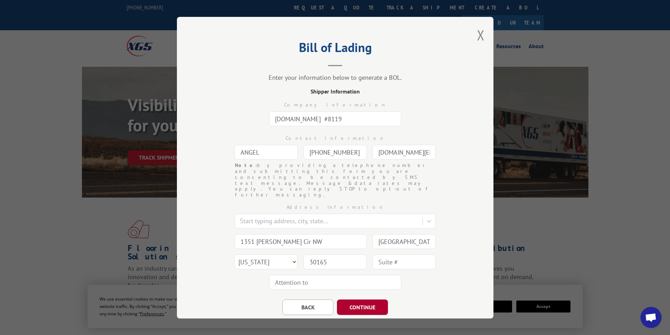 This screenshot has height=335, width=670. Describe the element at coordinates (308, 307) in the screenshot. I see `button: BACK` at that location.